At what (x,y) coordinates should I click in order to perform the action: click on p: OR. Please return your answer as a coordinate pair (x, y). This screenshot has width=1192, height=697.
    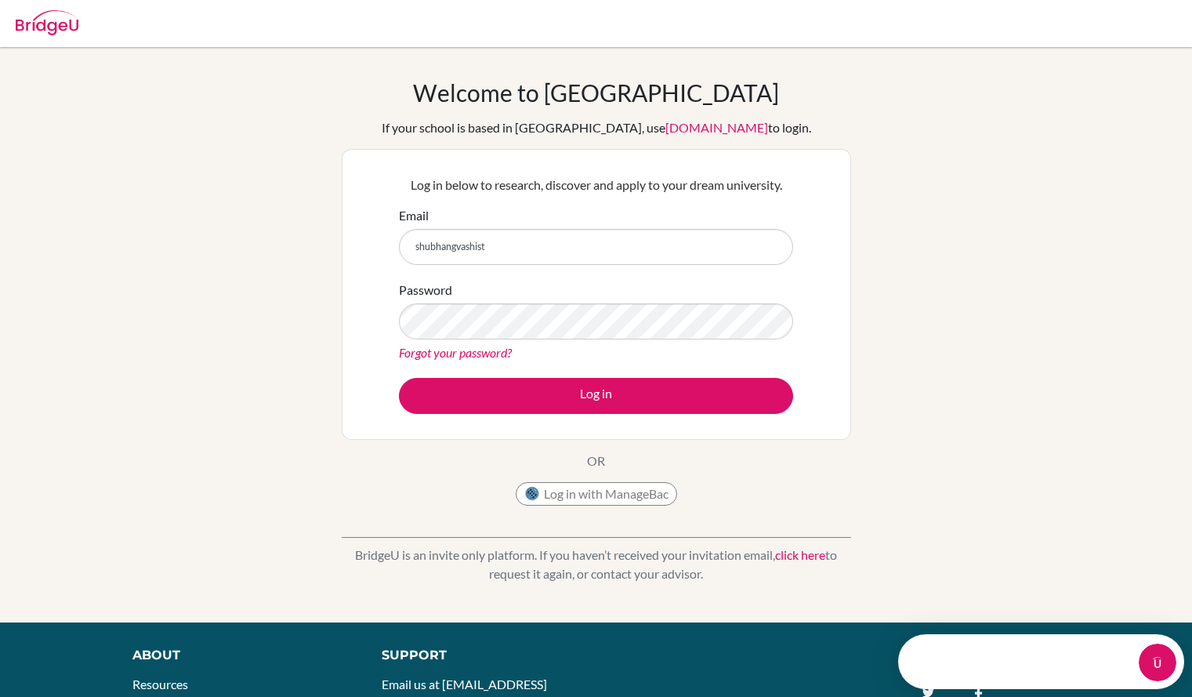
    Looking at the image, I should click on (596, 461).